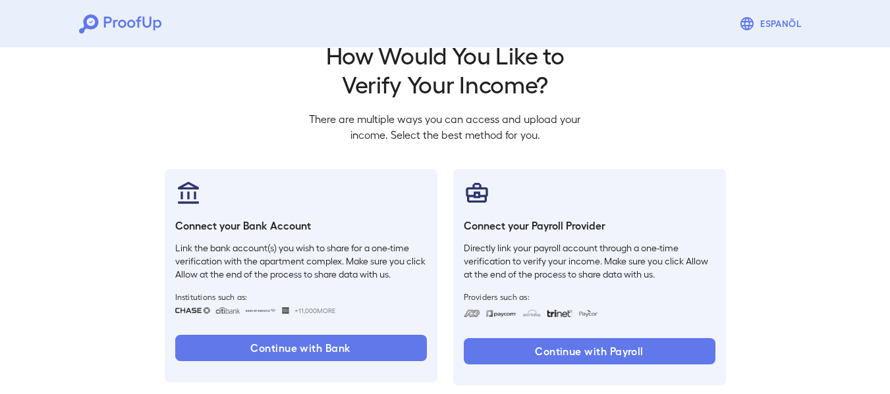  I want to click on img: trinet.svg, so click(560, 313).